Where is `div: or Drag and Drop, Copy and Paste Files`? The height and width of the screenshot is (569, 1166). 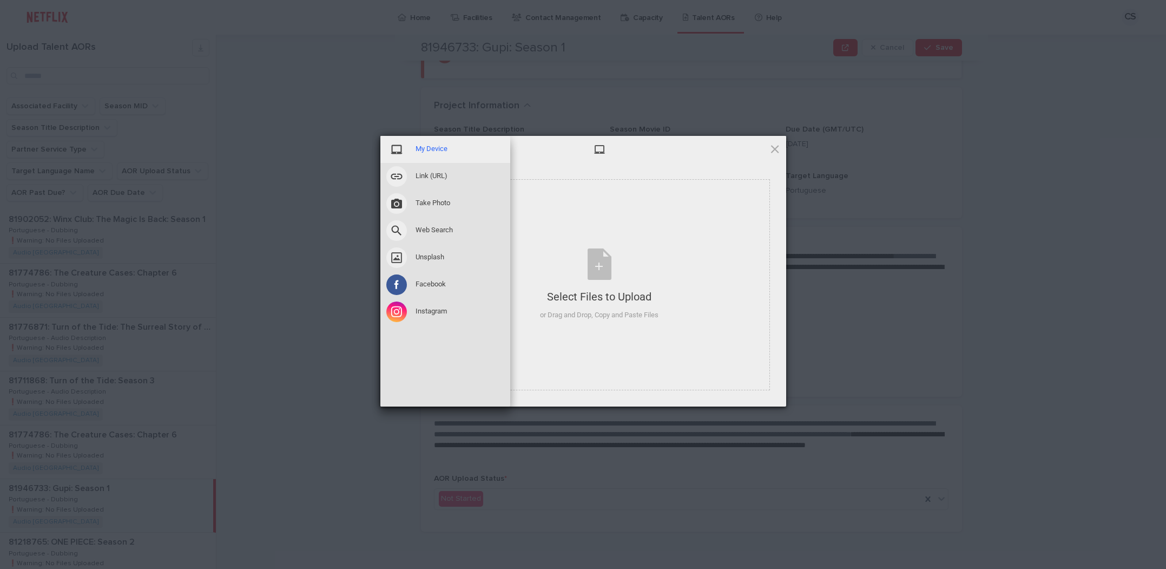
div: or Drag and Drop, Copy and Paste Files is located at coordinates (599, 315).